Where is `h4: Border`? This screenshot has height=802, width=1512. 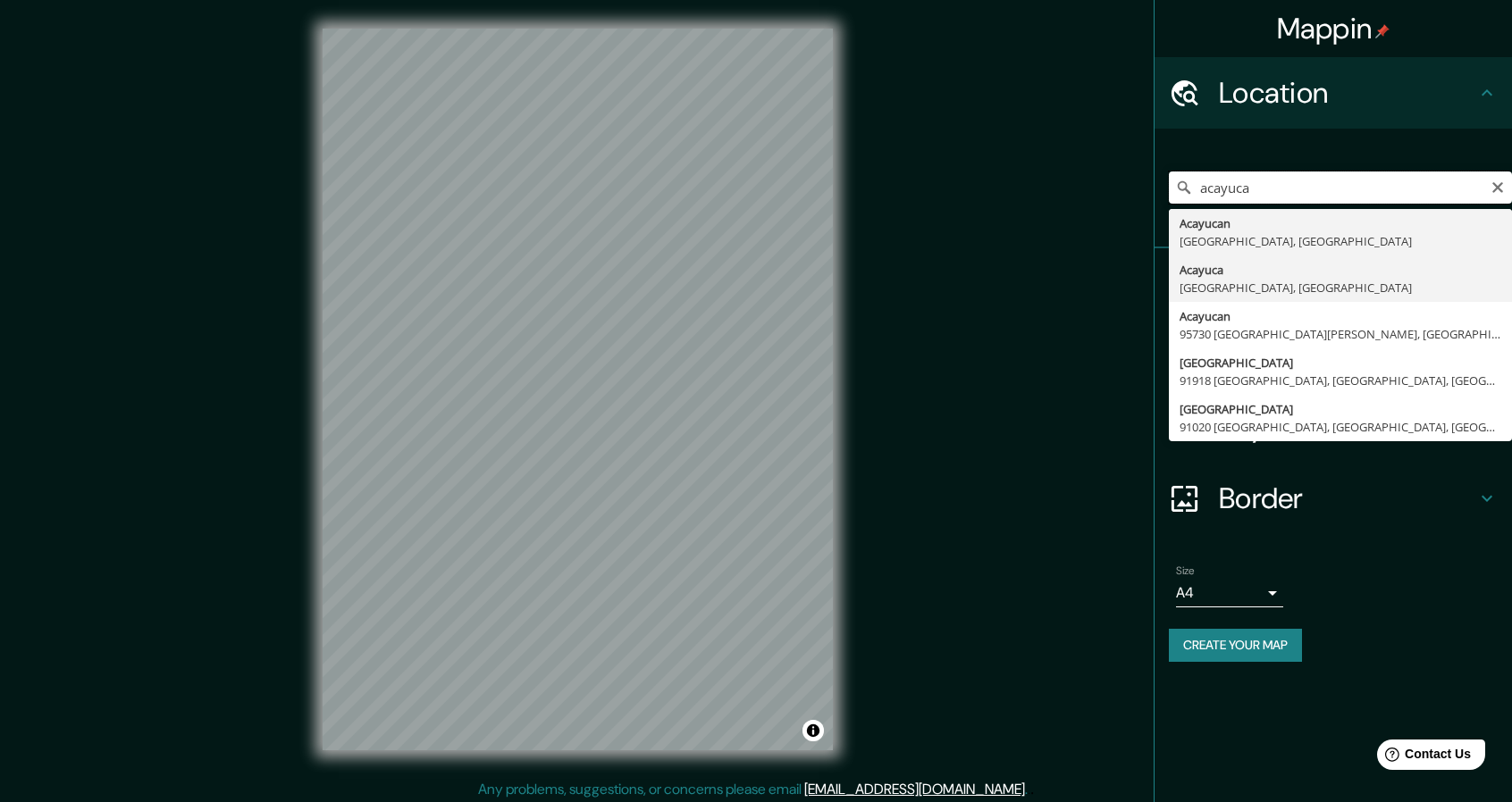 h4: Border is located at coordinates (1348, 498).